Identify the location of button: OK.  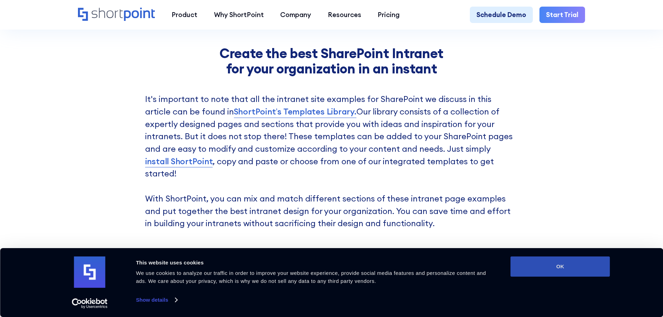
(561, 267).